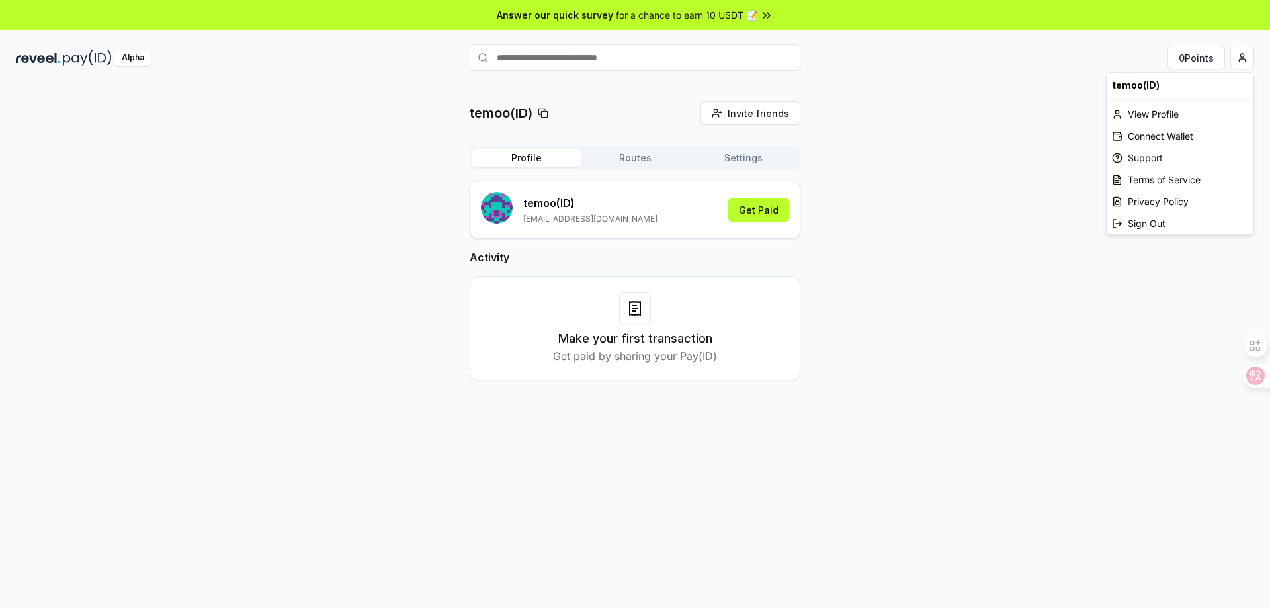 Image resolution: width=1270 pixels, height=608 pixels. I want to click on div: Connect Wallet, so click(1180, 136).